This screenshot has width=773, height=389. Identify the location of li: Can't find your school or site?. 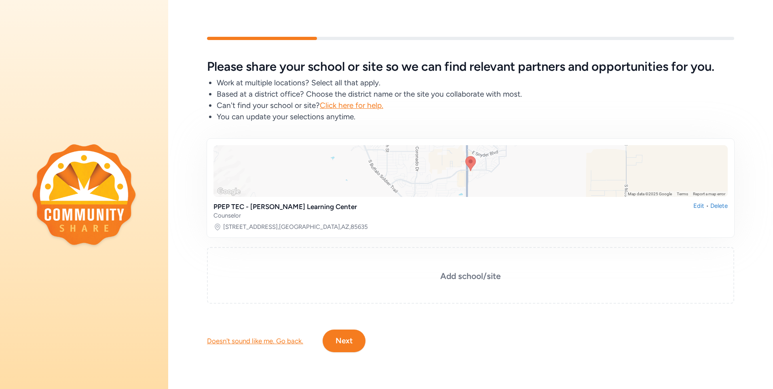
(476, 106).